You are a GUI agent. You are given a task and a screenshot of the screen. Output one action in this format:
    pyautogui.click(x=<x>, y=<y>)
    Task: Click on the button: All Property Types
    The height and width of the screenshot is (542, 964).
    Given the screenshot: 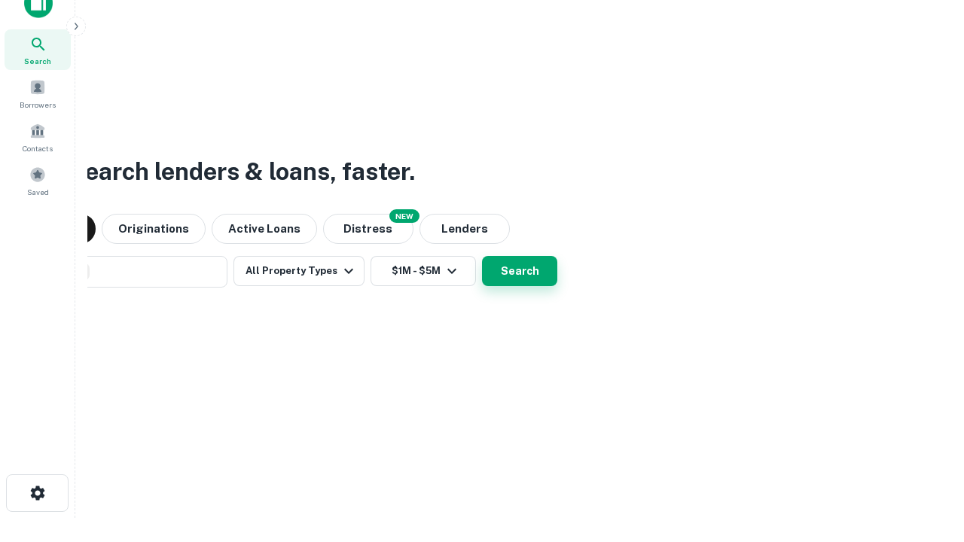 What is the action you would take?
    pyautogui.click(x=299, y=271)
    